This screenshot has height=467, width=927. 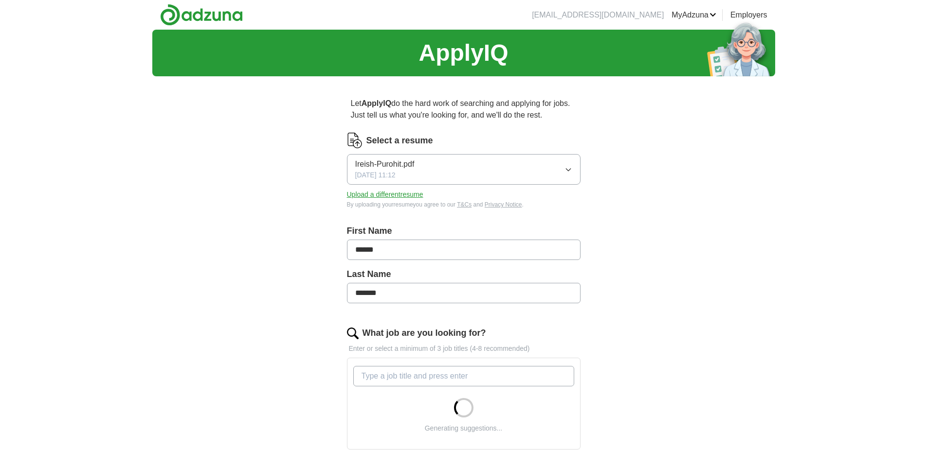 What do you see at coordinates (694, 15) in the screenshot?
I see `a: MyAdzuna` at bounding box center [694, 15].